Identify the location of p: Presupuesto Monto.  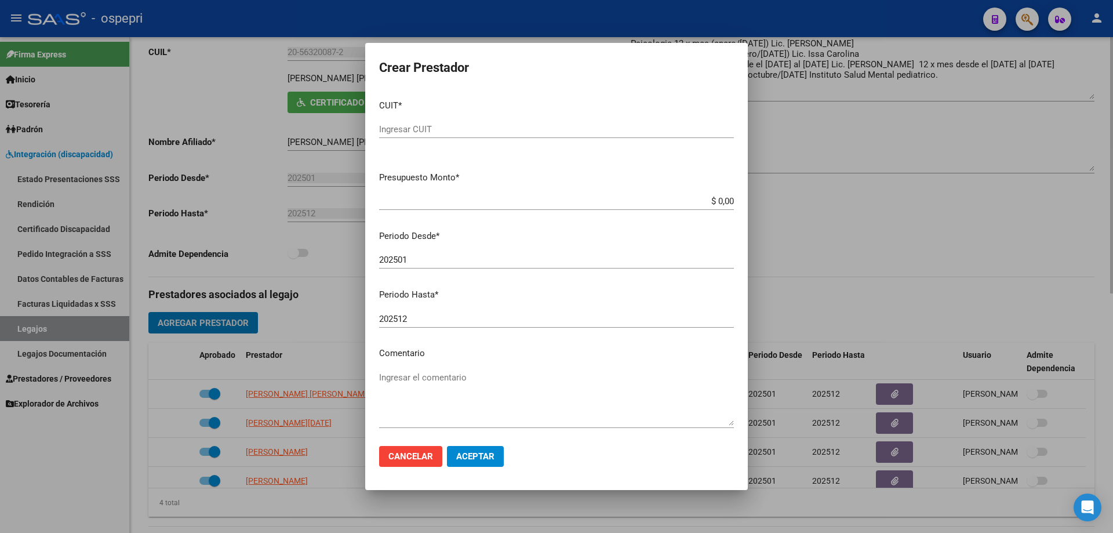
(557, 177).